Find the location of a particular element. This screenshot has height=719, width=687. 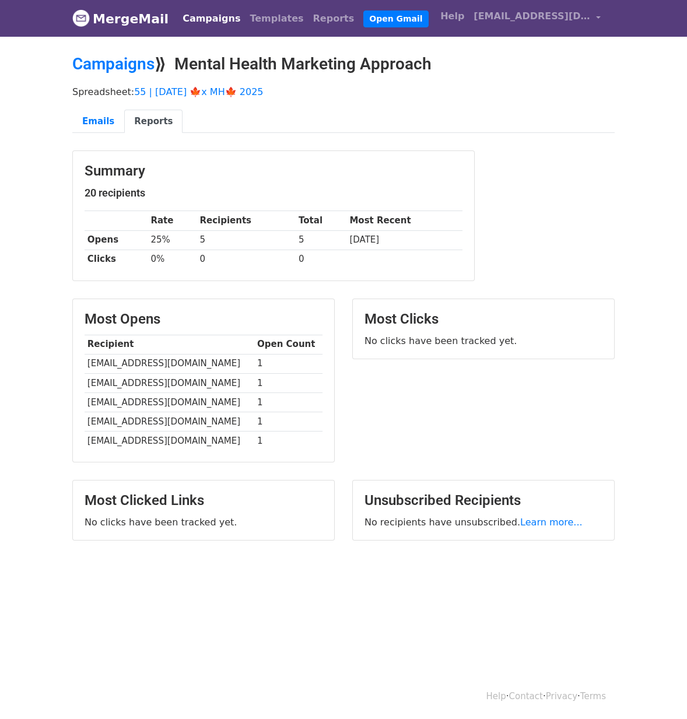

a: Learn more... is located at coordinates (551, 522).